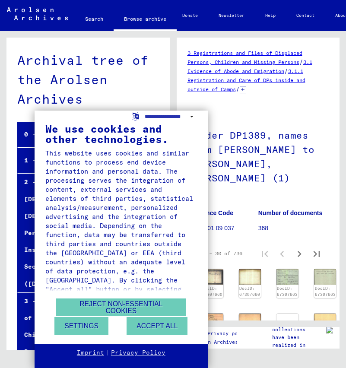 This screenshot has width=346, height=368. What do you see at coordinates (138, 353) in the screenshot?
I see `a: Privacy Policy` at bounding box center [138, 353].